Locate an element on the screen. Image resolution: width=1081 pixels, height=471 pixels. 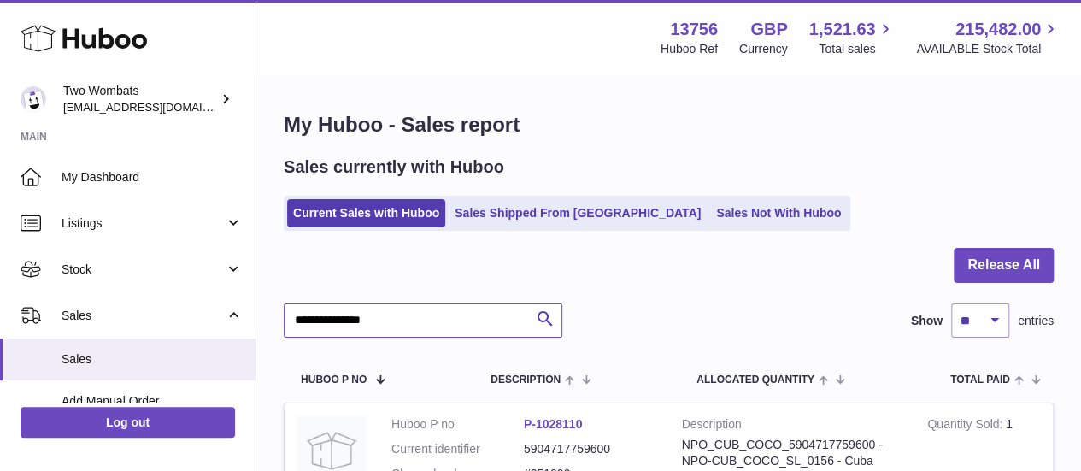
img: internalAdmin-13756@internal.huboo.com is located at coordinates (33, 99).